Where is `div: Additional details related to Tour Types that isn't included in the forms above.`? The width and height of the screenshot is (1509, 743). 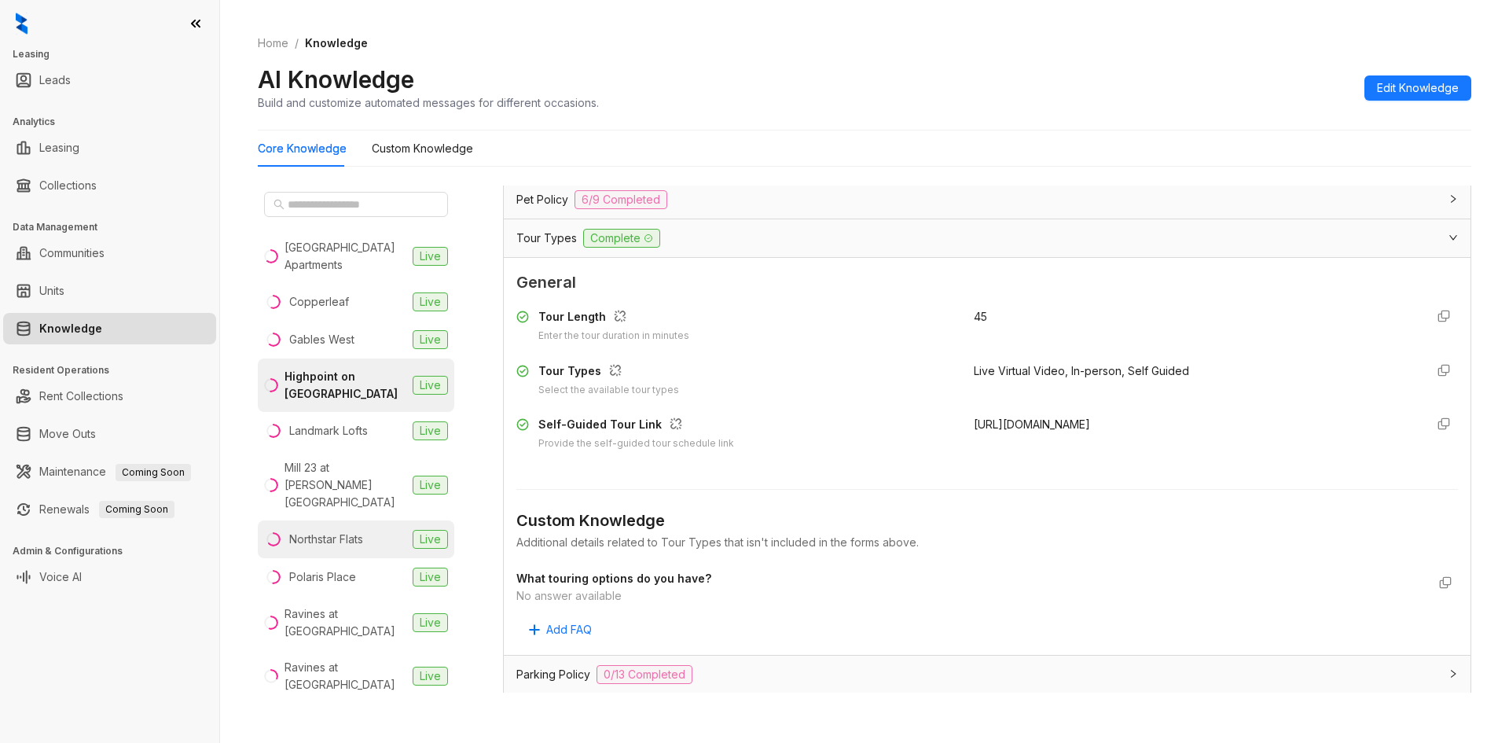
div: Additional details related to Tour Types that isn't included in the forms above. is located at coordinates (987, 542).